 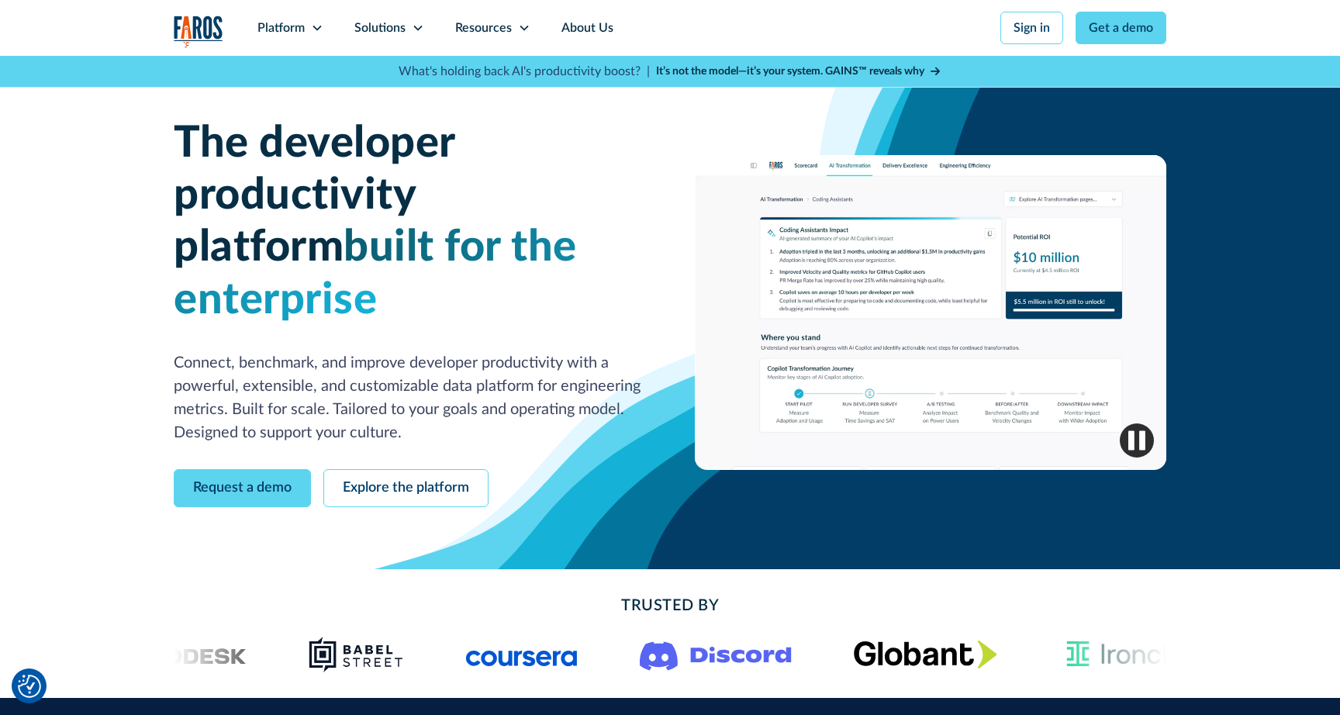 What do you see at coordinates (380, 28) in the screenshot?
I see `div: Solutions` at bounding box center [380, 28].